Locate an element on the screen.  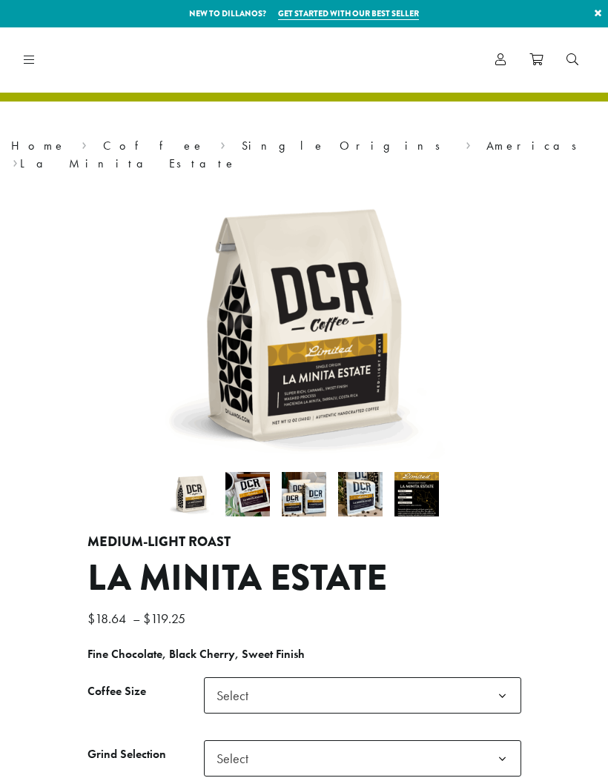
a: Single Origins is located at coordinates (345, 145).